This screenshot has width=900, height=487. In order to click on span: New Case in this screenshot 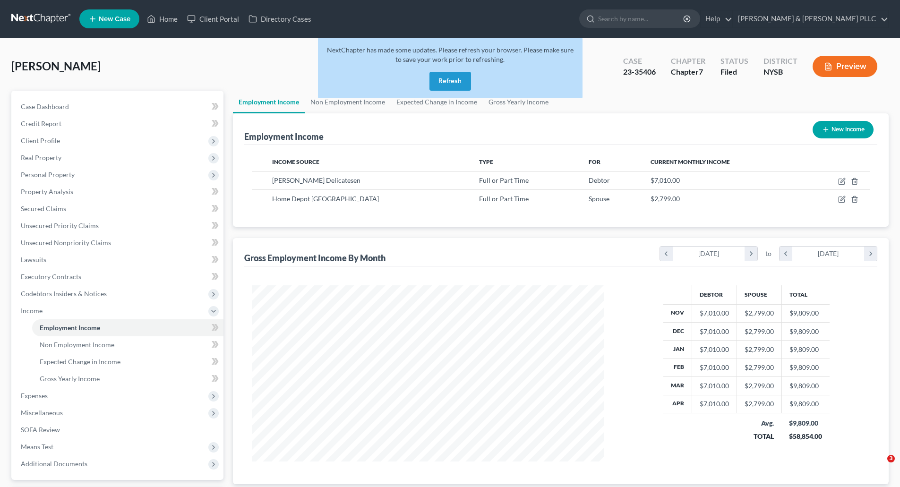, I will do `click(114, 19)`.